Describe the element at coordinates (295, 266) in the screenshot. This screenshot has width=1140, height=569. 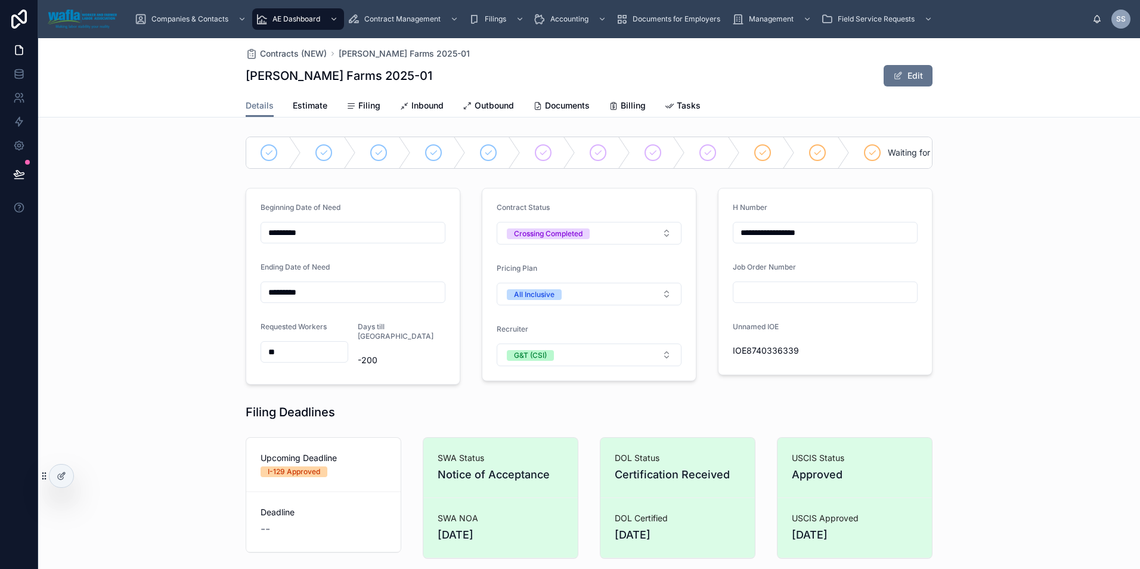
I see `span: Ending Date of Need` at that location.